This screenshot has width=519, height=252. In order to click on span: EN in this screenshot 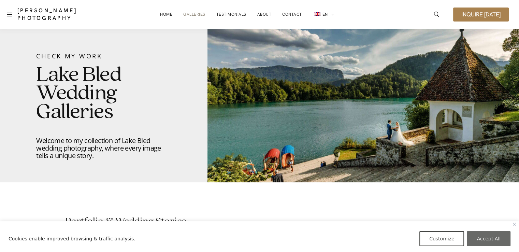, I will do `click(325, 14)`.